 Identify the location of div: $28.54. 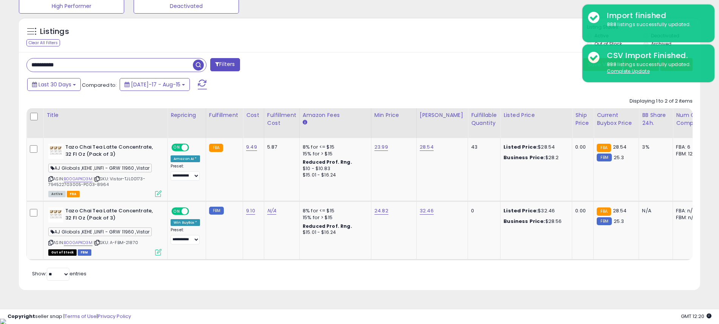
(535, 147).